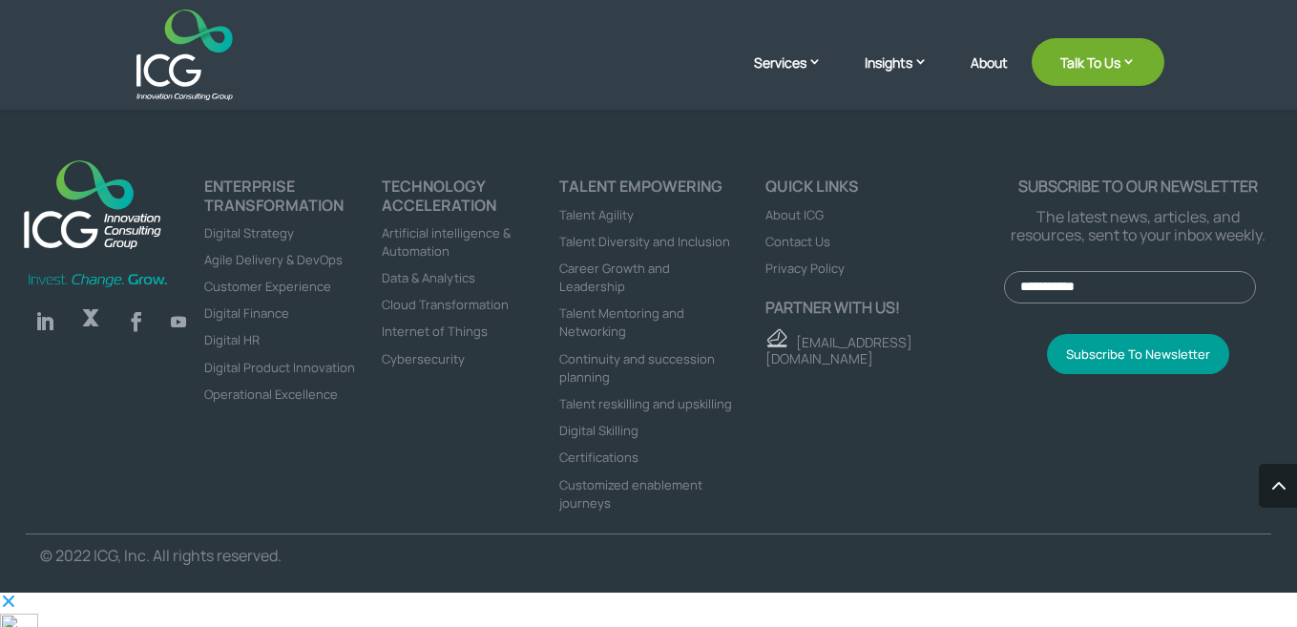  I want to click on span: Cloud Transformation, so click(445, 304).